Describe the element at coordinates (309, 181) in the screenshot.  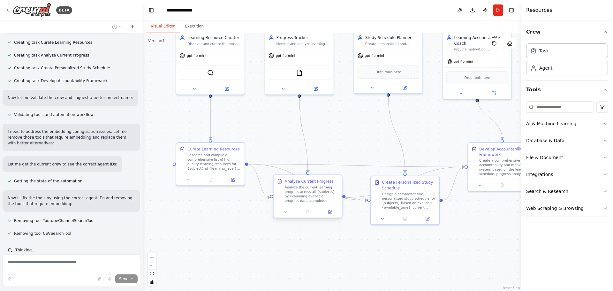
I see `div: Analyze Current Progress` at that location.